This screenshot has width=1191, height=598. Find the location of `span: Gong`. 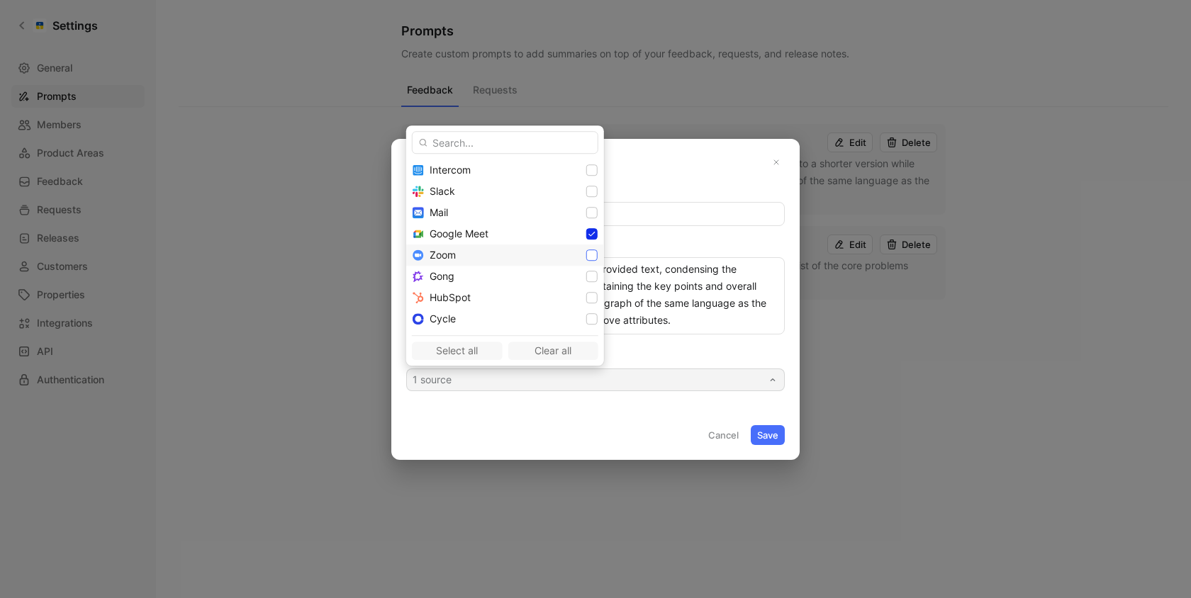

span: Gong is located at coordinates (442, 276).